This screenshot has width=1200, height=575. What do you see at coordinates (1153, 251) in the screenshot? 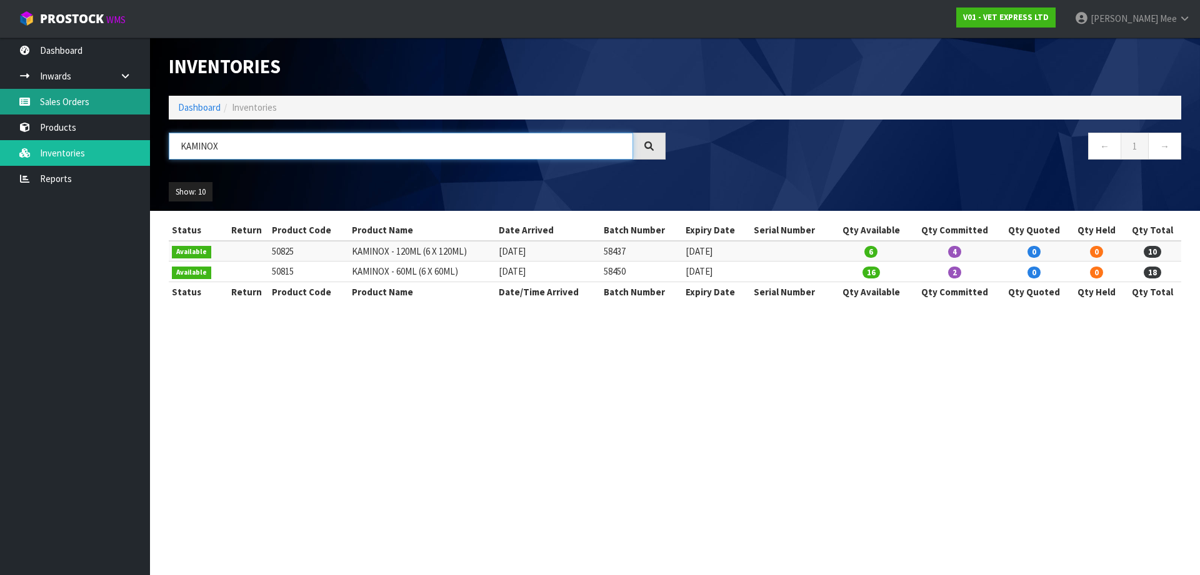
I see `span: 10` at bounding box center [1153, 251].